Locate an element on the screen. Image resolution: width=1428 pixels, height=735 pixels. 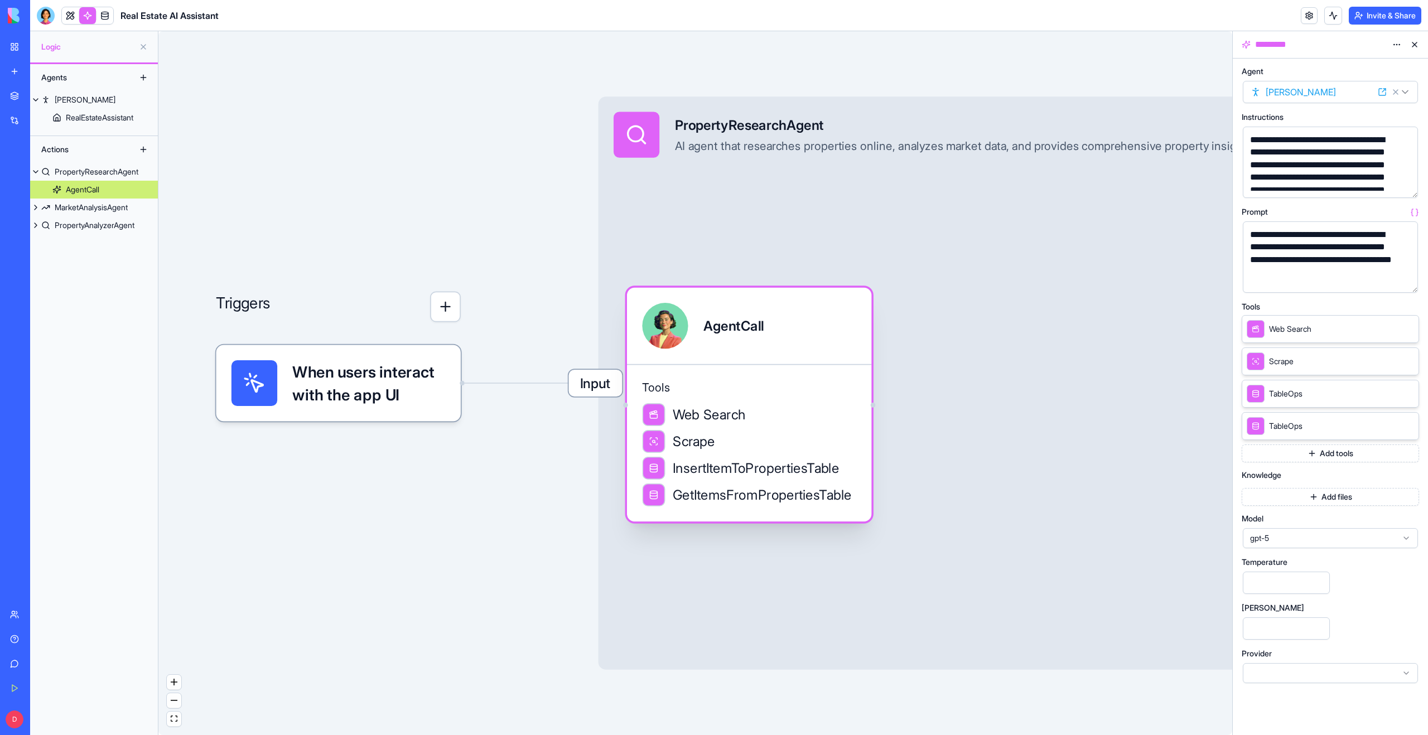
div: PropertyAnalyzerAgent is located at coordinates (94, 225).